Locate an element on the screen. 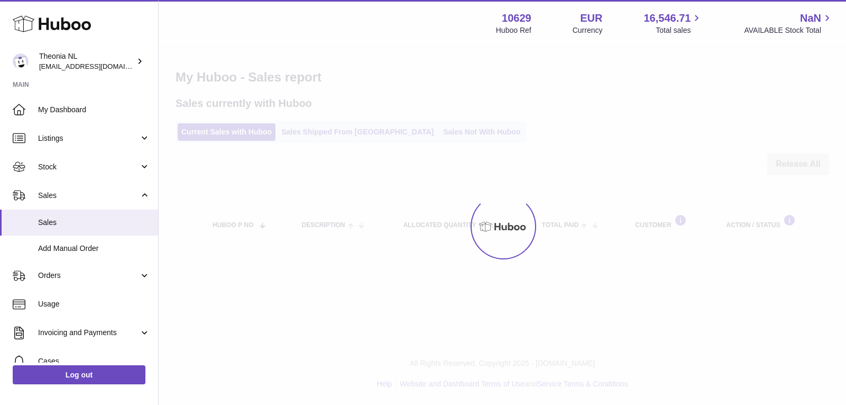 The image size is (846, 405). strong: 10629 is located at coordinates (517, 18).